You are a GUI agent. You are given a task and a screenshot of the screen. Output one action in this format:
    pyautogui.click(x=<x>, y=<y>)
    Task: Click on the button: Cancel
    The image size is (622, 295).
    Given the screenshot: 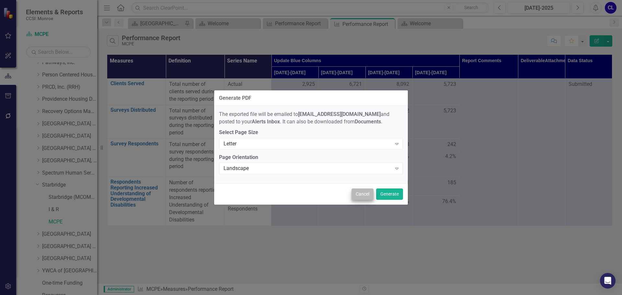 What is the action you would take?
    pyautogui.click(x=362, y=194)
    